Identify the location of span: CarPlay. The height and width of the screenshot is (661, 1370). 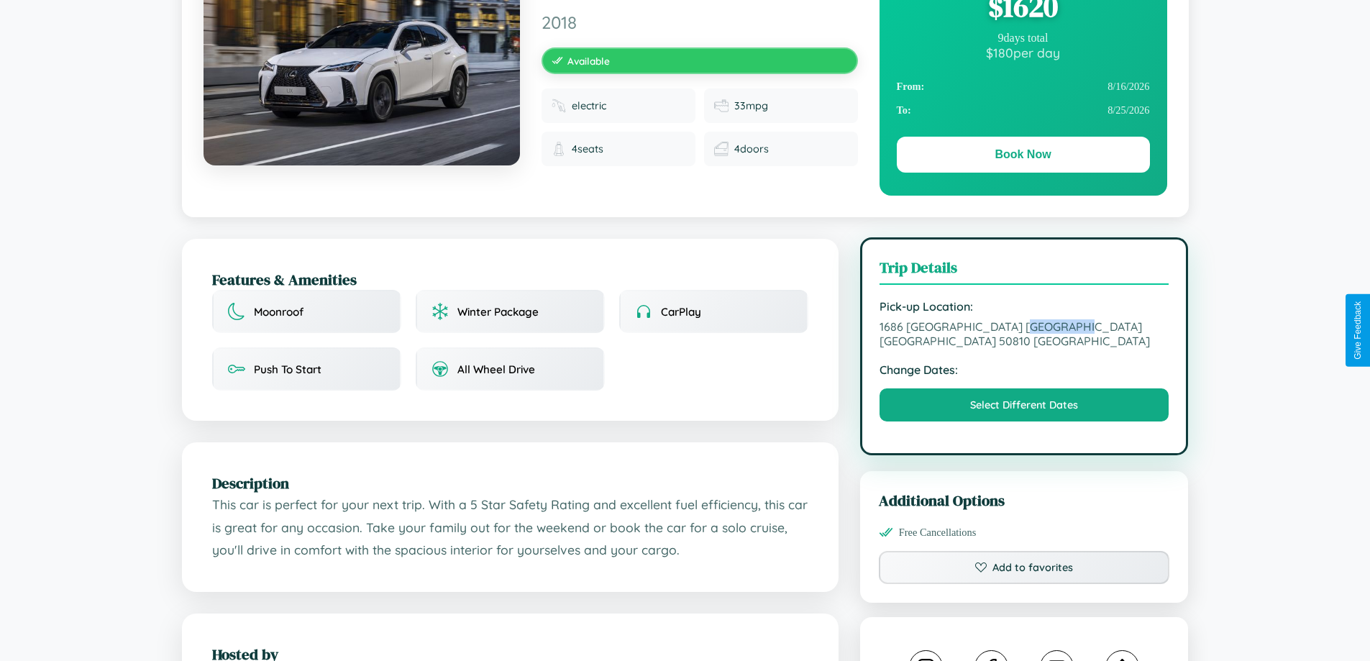
(681, 311).